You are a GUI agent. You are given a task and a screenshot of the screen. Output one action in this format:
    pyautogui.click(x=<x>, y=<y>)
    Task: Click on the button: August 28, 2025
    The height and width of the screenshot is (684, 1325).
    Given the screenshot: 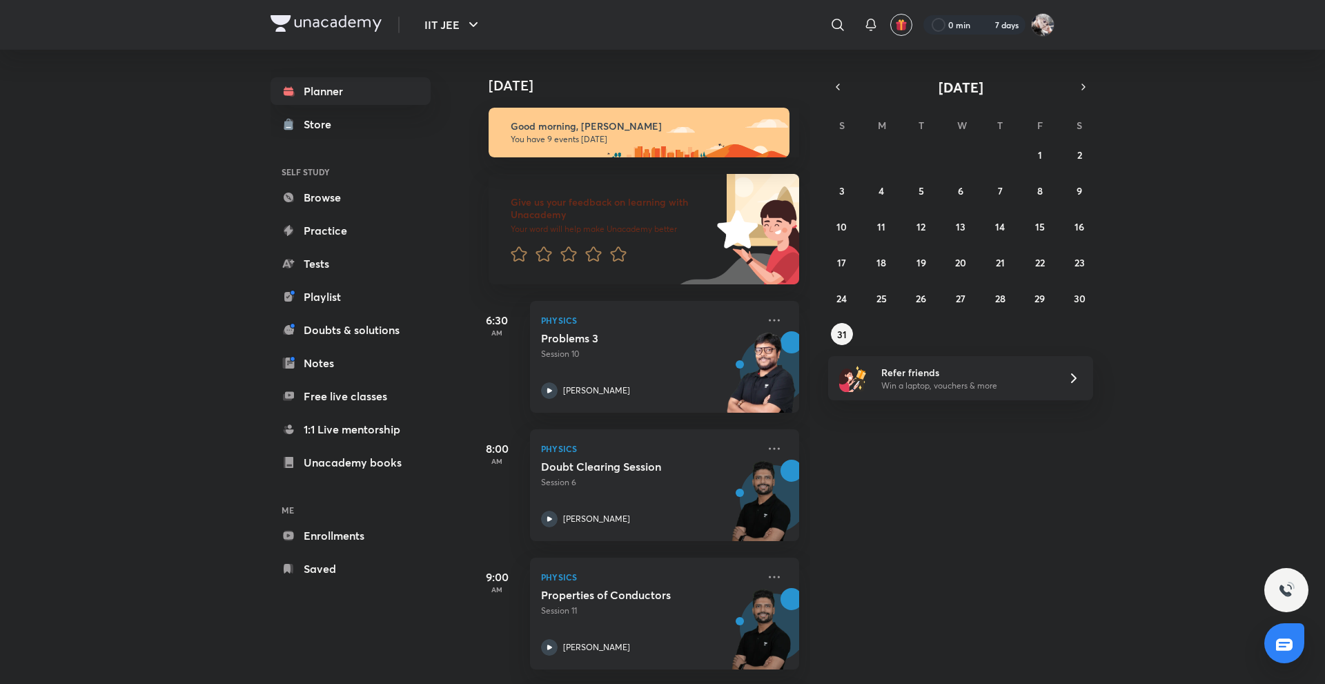 What is the action you would take?
    pyautogui.click(x=1000, y=298)
    